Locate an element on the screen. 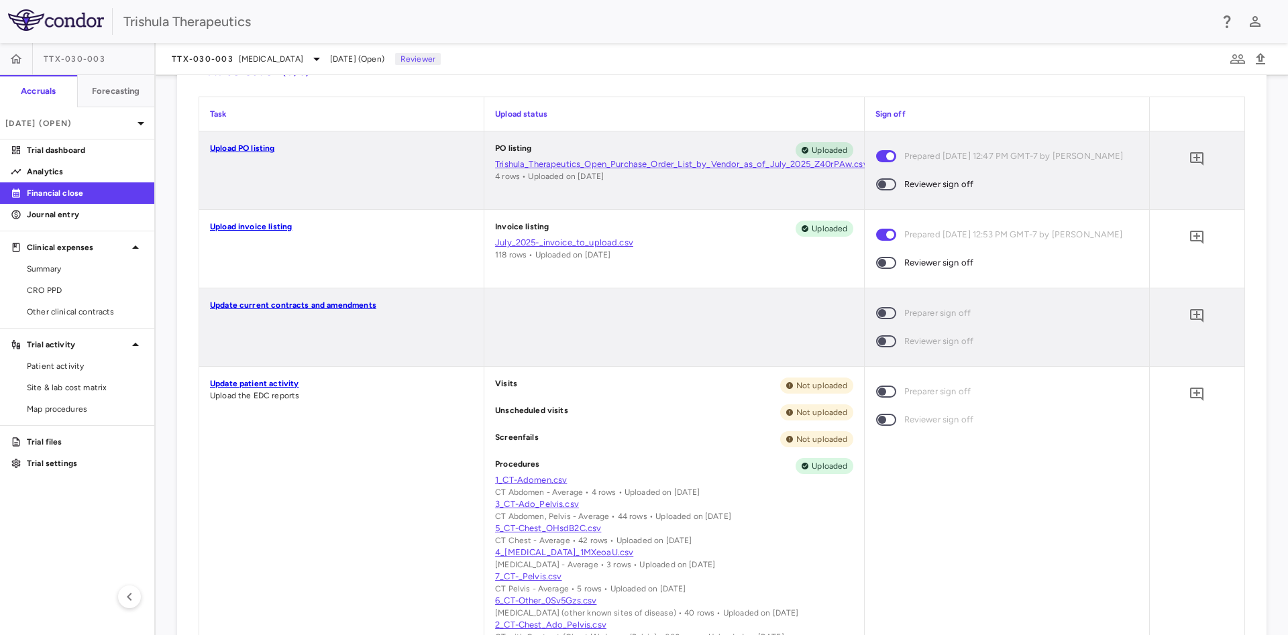 The image size is (1288, 635). p: Visits is located at coordinates (506, 386).